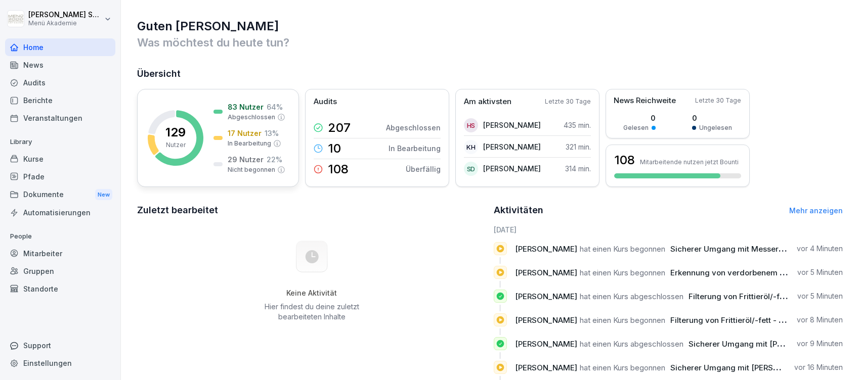 This screenshot has height=380, width=858. Describe the element at coordinates (60, 289) in the screenshot. I see `a: Standorte` at that location.